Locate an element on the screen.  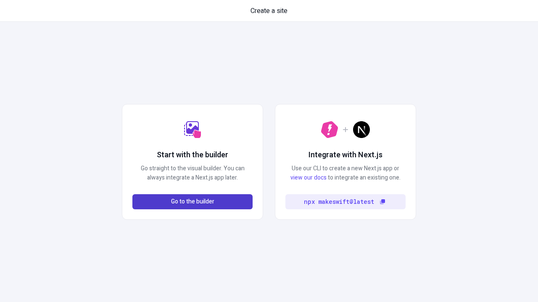
span: Go to the builder is located at coordinates (192, 202).